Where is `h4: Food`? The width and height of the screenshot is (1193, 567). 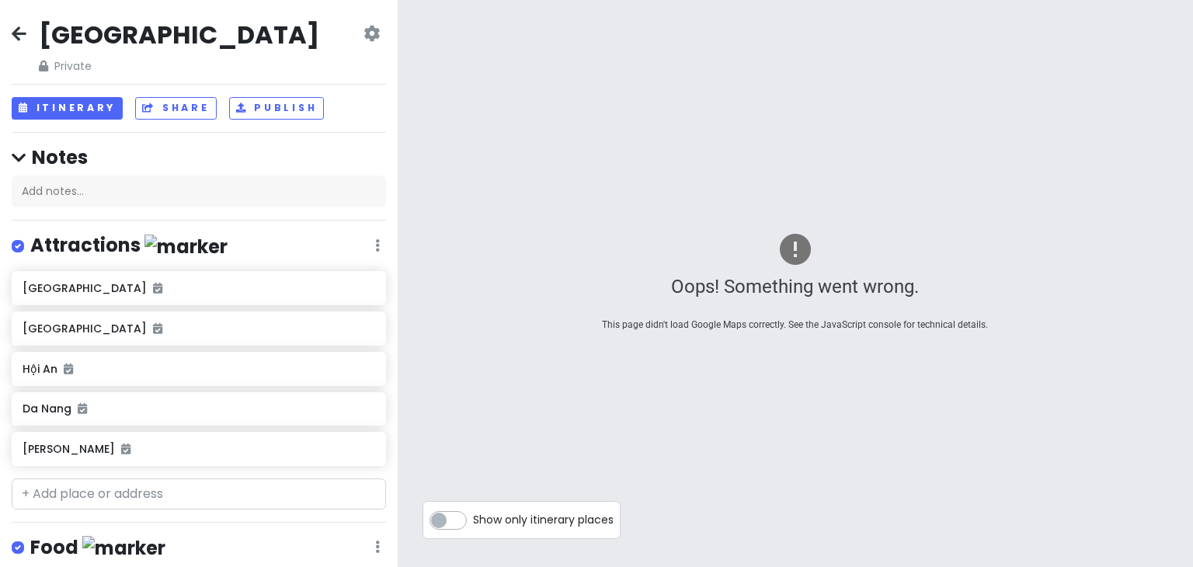 h4: Food is located at coordinates (98, 548).